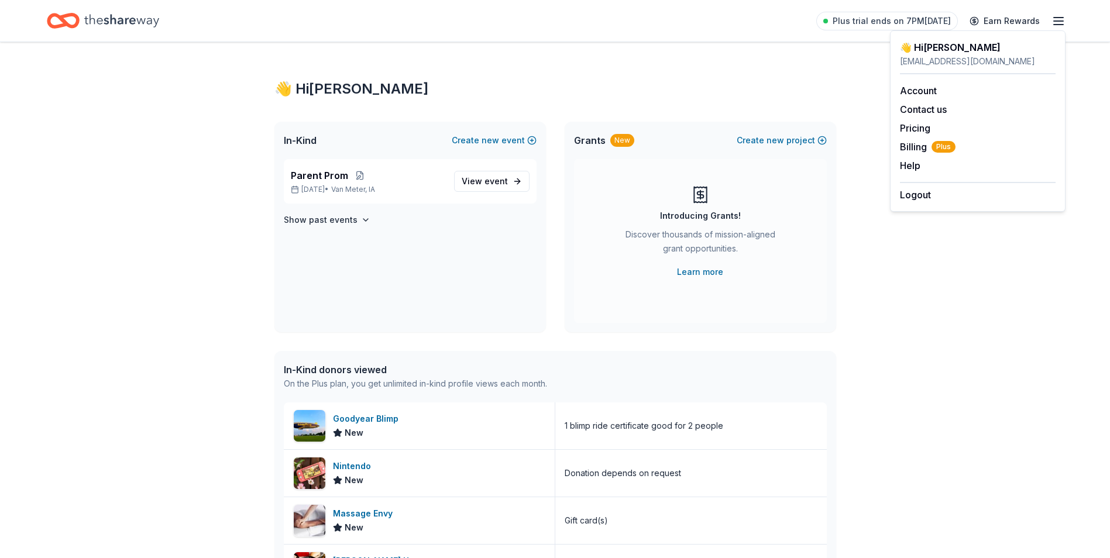  What do you see at coordinates (622, 140) in the screenshot?
I see `div: New` at bounding box center [622, 140].